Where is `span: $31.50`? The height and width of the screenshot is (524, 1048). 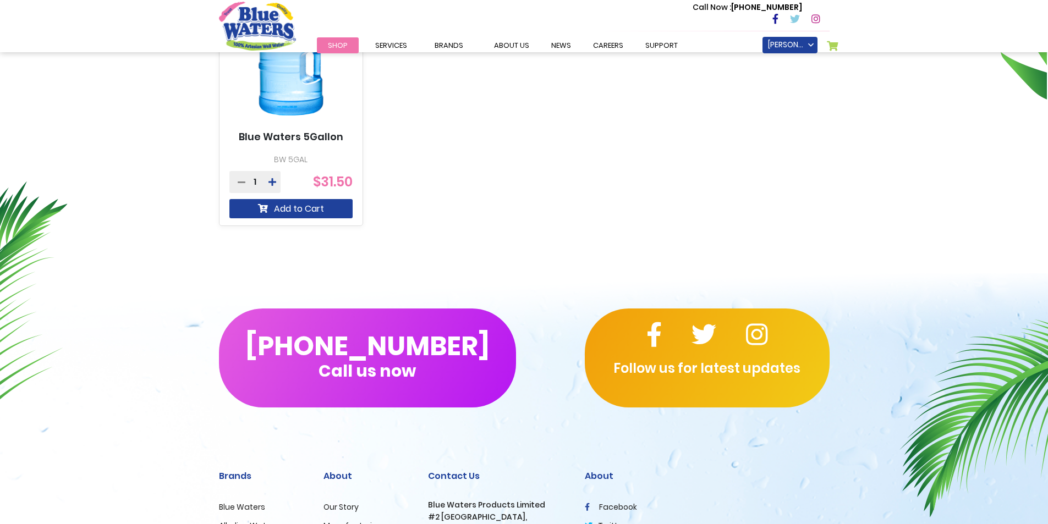
span: $31.50 is located at coordinates (333, 182).